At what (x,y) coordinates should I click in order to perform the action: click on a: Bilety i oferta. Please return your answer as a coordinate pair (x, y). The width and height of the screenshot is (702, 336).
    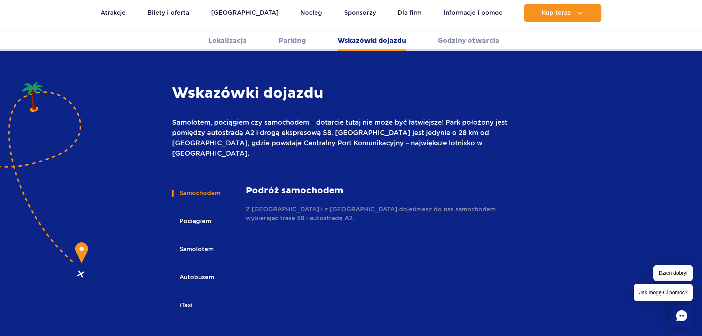
    Looking at the image, I should click on (168, 13).